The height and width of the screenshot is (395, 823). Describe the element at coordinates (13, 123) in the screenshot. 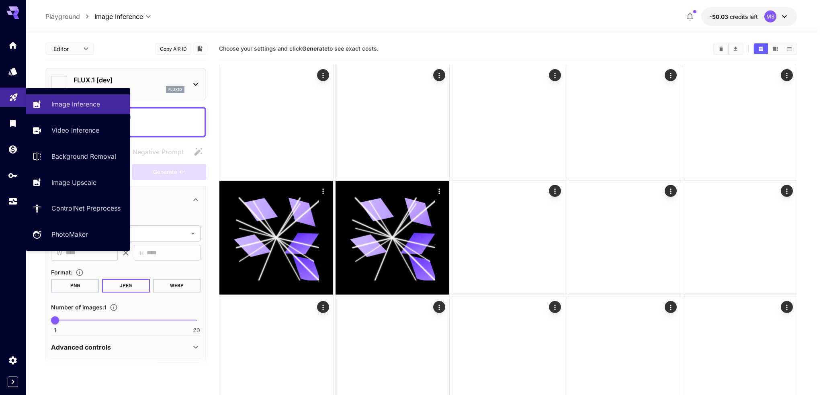

I see `div: Library` at that location.